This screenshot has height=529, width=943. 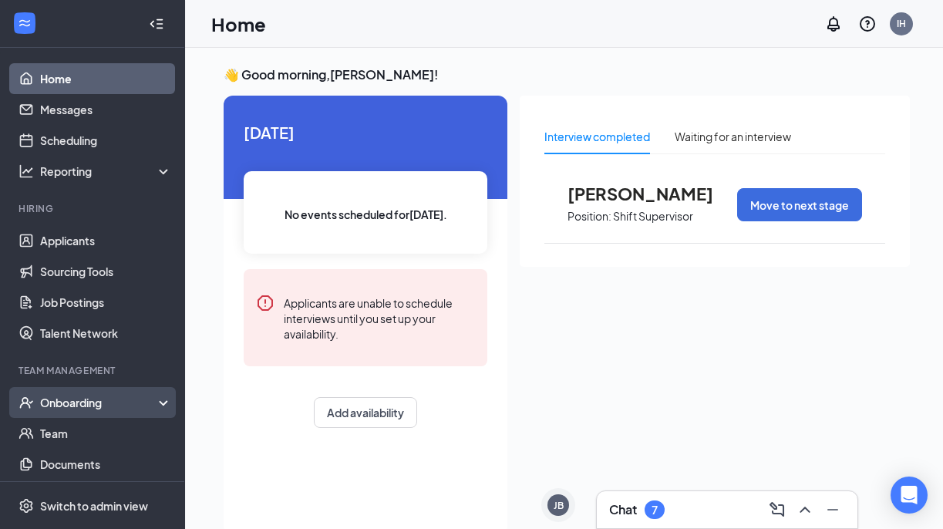 What do you see at coordinates (93, 208) in the screenshot?
I see `div: Hiring` at bounding box center [93, 208].